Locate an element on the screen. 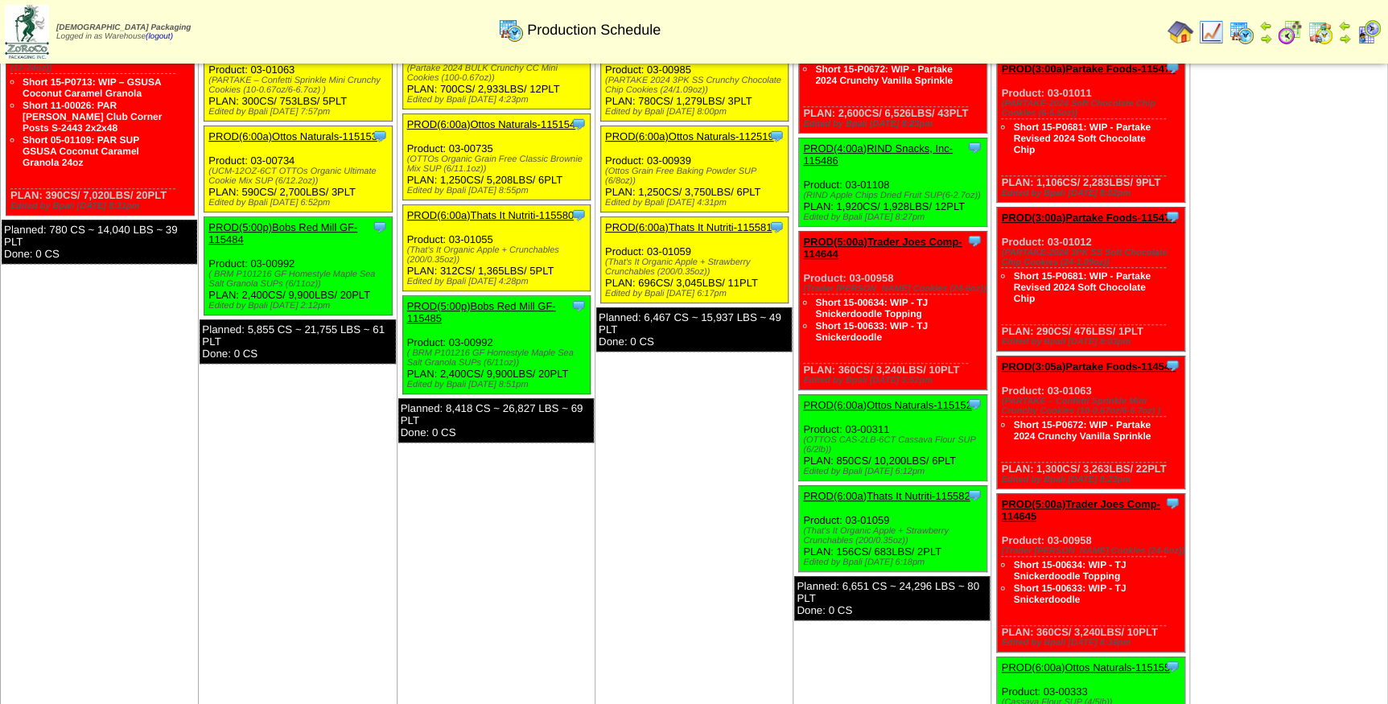 The height and width of the screenshot is (704, 1388). div: Product: 03-00985 PLAN: 780CS / 1,279LBS / 3PLT is located at coordinates (695, 78).